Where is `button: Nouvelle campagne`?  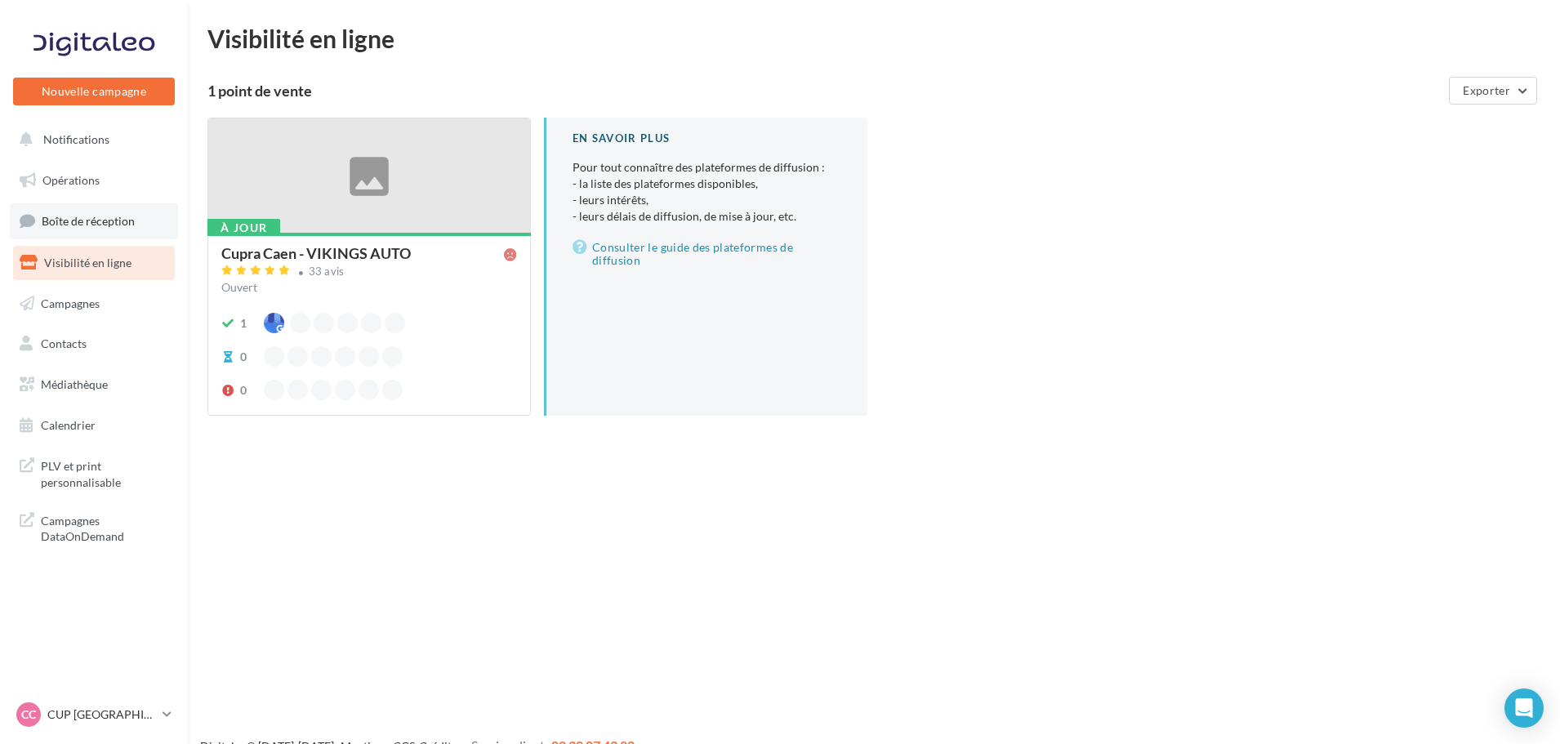
button: Nouvelle campagne is located at coordinates (94, 91).